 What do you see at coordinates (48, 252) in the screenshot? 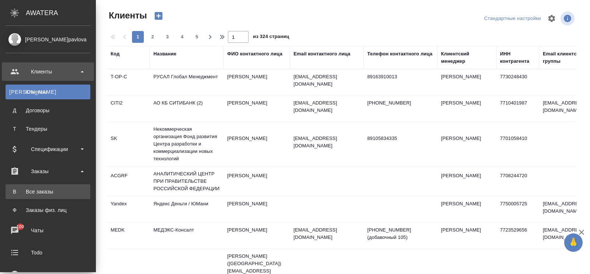
I see `div: Todo` at bounding box center [48, 252].